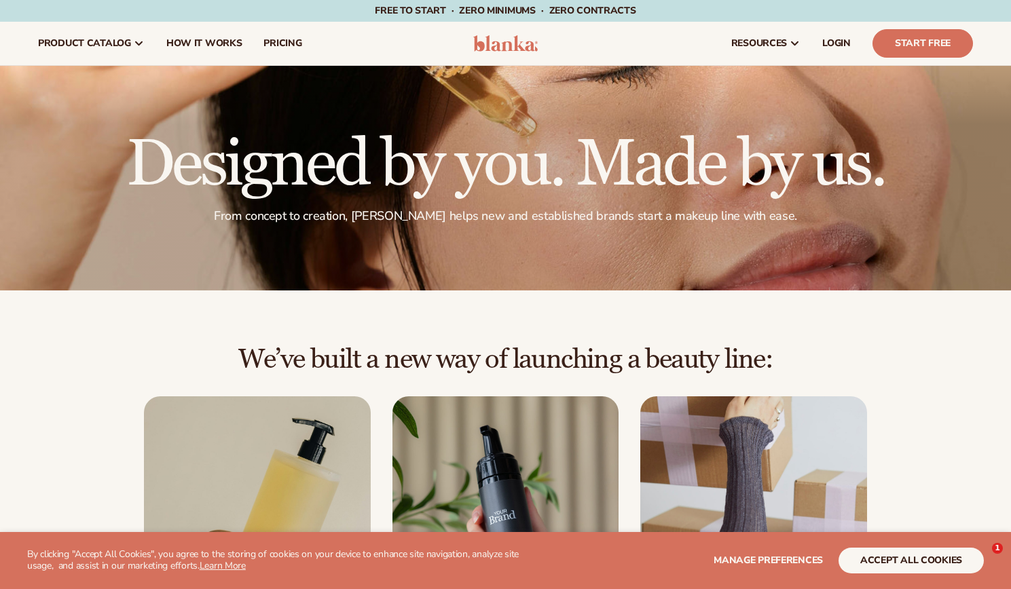 The width and height of the screenshot is (1011, 589). I want to click on span: 1, so click(997, 548).